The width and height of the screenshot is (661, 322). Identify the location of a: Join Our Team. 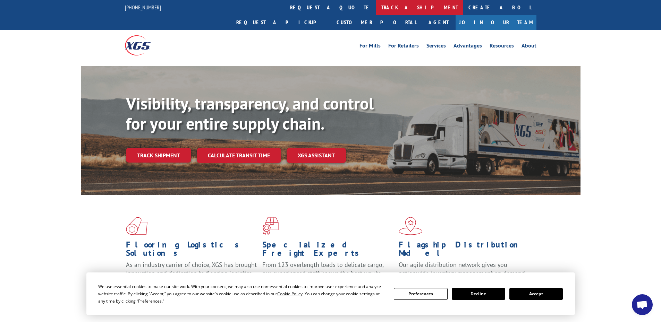
(496, 22).